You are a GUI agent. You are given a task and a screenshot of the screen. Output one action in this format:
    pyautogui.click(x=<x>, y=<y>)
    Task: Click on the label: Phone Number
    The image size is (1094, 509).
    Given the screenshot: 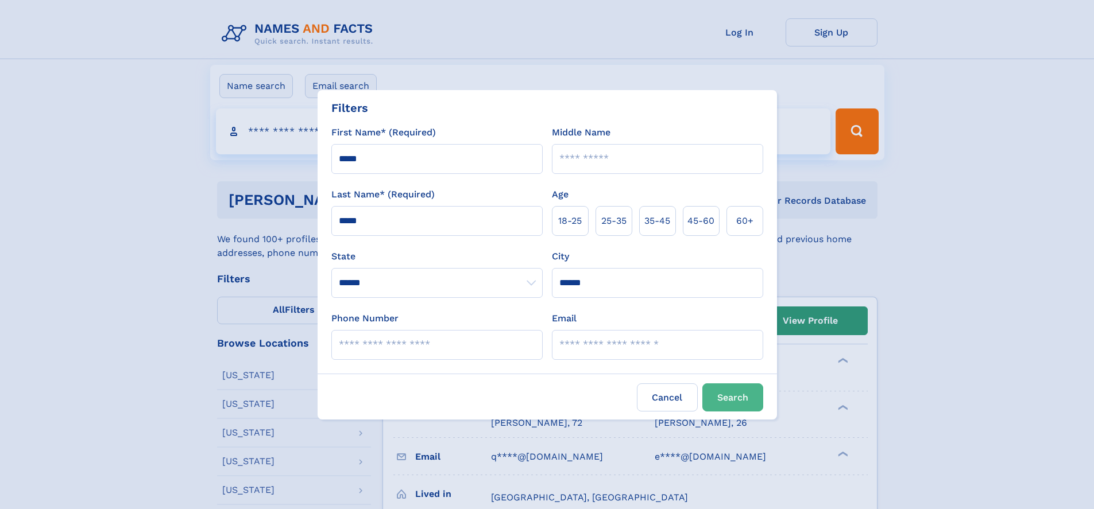 What is the action you would take?
    pyautogui.click(x=365, y=319)
    